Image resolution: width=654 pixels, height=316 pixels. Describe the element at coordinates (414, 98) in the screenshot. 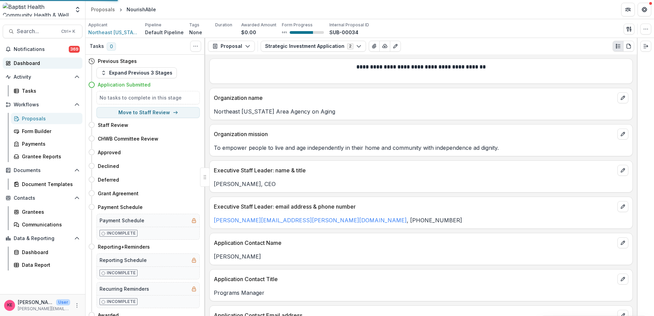

I see `p: Organization name` at that location.